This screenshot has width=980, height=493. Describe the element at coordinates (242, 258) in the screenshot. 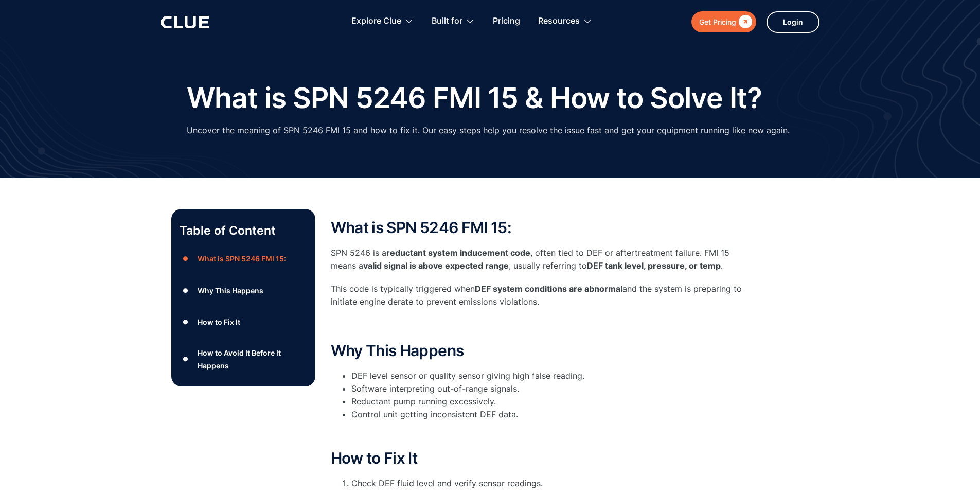

I see `div: What is SPN 5246 FMI 15:` at that location.